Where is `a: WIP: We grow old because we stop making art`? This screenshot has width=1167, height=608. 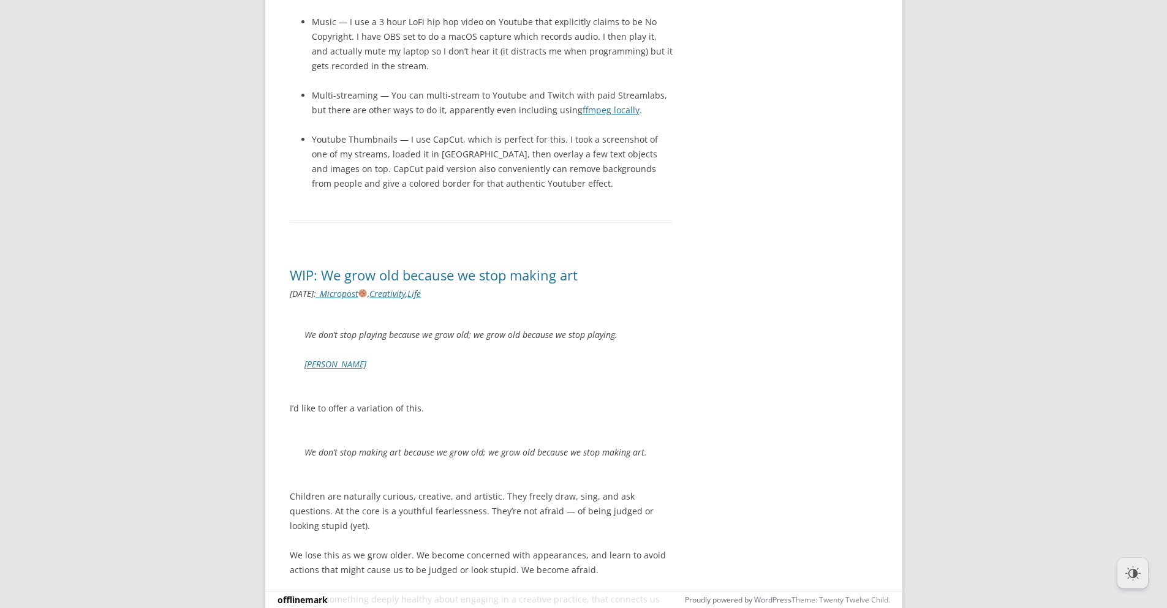 a: WIP: We grow old because we stop making art is located at coordinates (434, 275).